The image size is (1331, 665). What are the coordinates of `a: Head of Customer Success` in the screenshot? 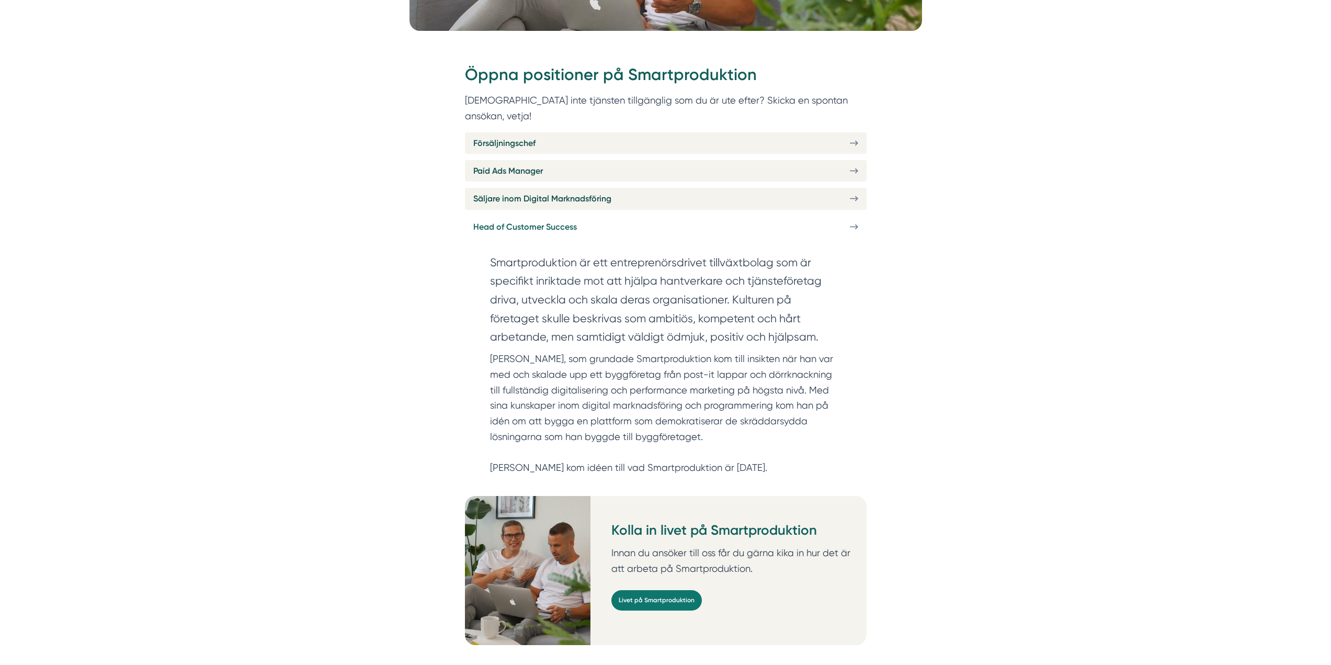 It's located at (666, 226).